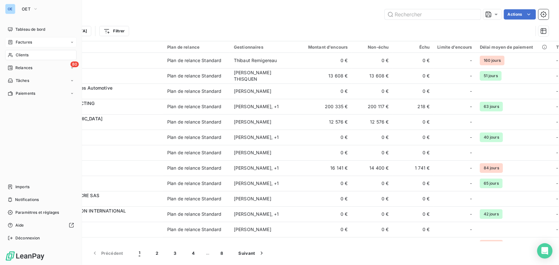 Image resolution: width=559 pixels, height=265 pixels. Describe the element at coordinates (30, 29) in the screenshot. I see `span: Tableau de bord` at that location.